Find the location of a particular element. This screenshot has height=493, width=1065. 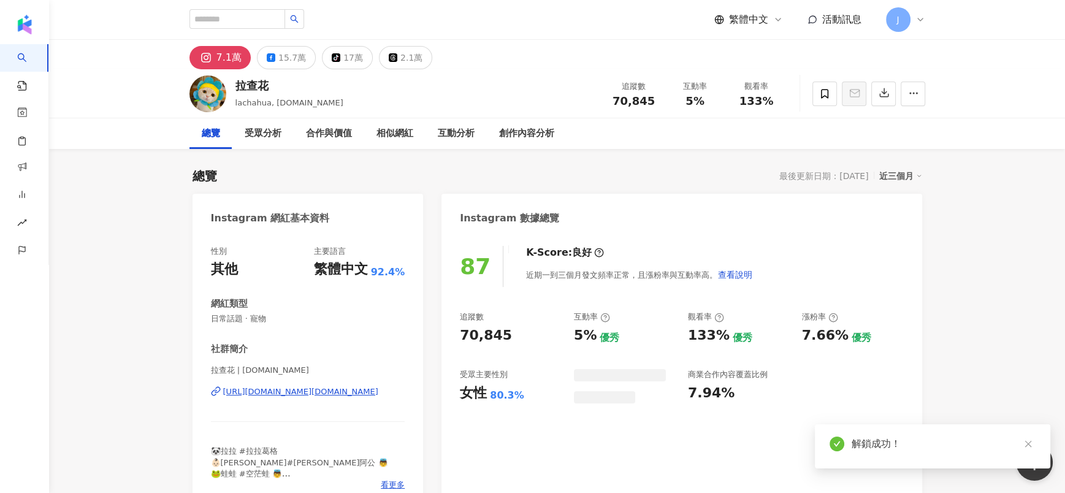

span: 日常話題 · 寵物 is located at coordinates (308, 319).